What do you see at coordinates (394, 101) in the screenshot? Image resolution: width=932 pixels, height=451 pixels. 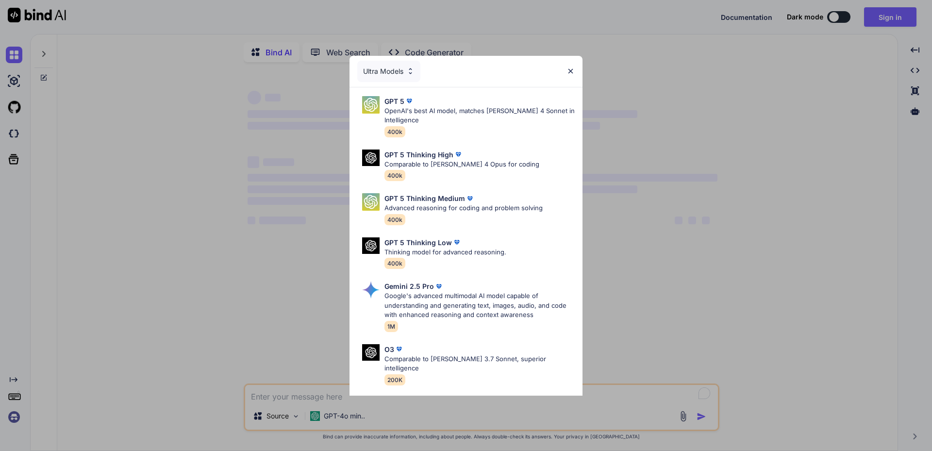 I see `p: GPT 5` at bounding box center [394, 101].